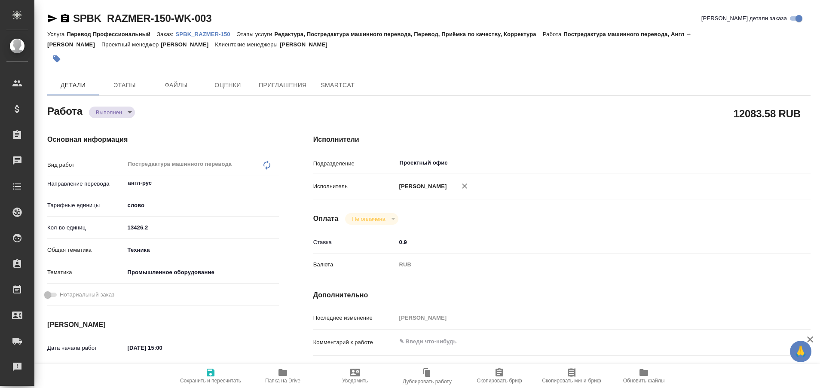  What do you see at coordinates (87, 295) in the screenshot?
I see `span: Нотариальный заказ` at bounding box center [87, 295].